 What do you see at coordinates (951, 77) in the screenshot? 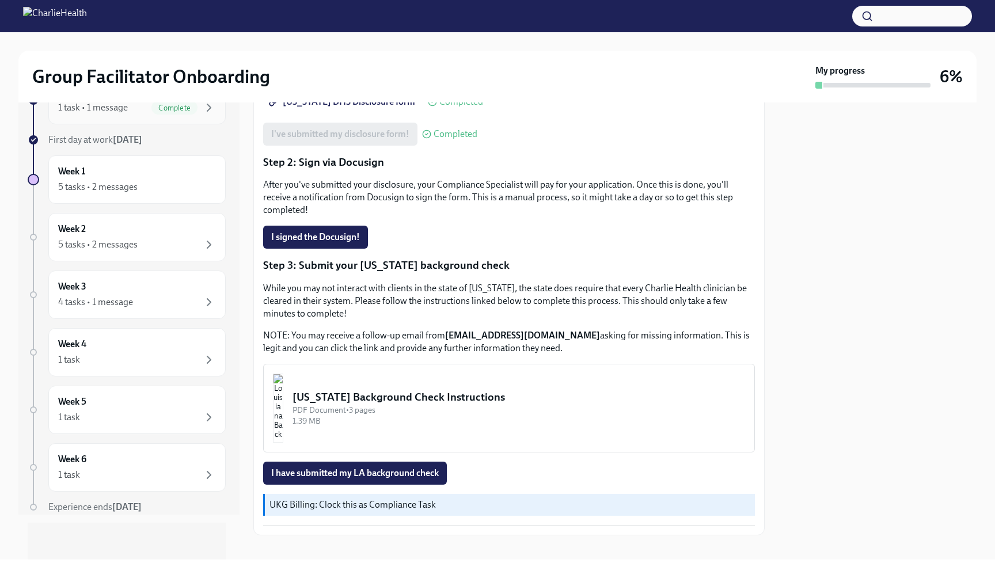
I see `h3: 6%` at bounding box center [951, 77].